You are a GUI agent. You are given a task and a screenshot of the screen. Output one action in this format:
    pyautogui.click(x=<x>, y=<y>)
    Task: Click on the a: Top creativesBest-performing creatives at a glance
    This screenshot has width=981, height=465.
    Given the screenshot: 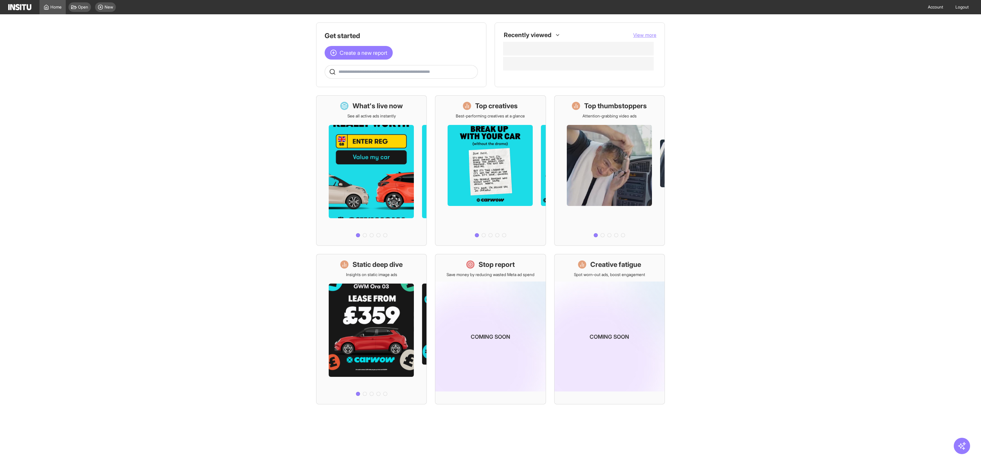 What is the action you would take?
    pyautogui.click(x=490, y=171)
    